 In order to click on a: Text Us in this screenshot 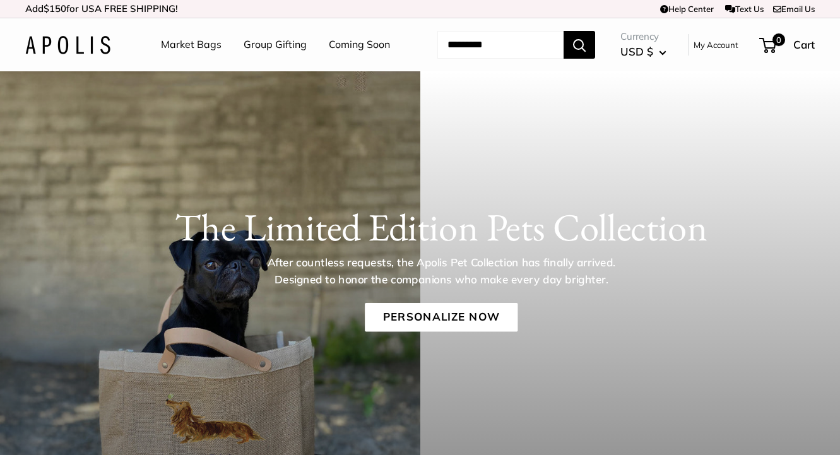, I will do `click(744, 9)`.